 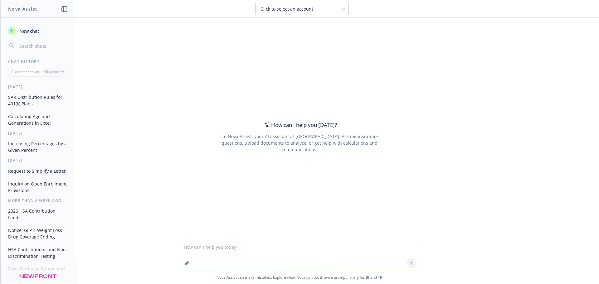 What do you see at coordinates (287, 9) in the screenshot?
I see `span: Click to select an account` at bounding box center [287, 9].